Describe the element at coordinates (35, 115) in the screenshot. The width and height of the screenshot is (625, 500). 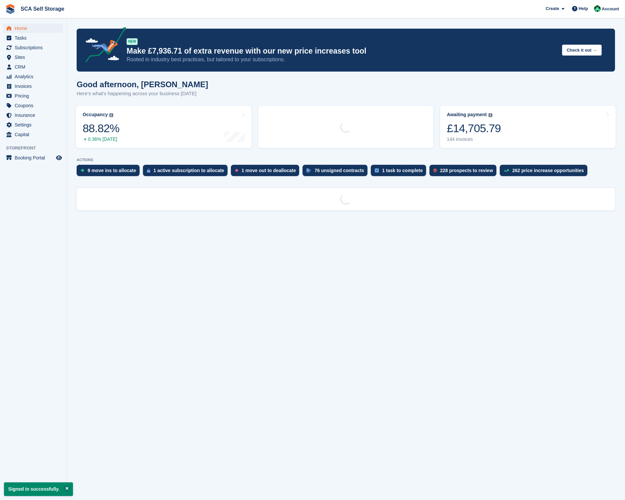
I see `span: Insurance` at that location.